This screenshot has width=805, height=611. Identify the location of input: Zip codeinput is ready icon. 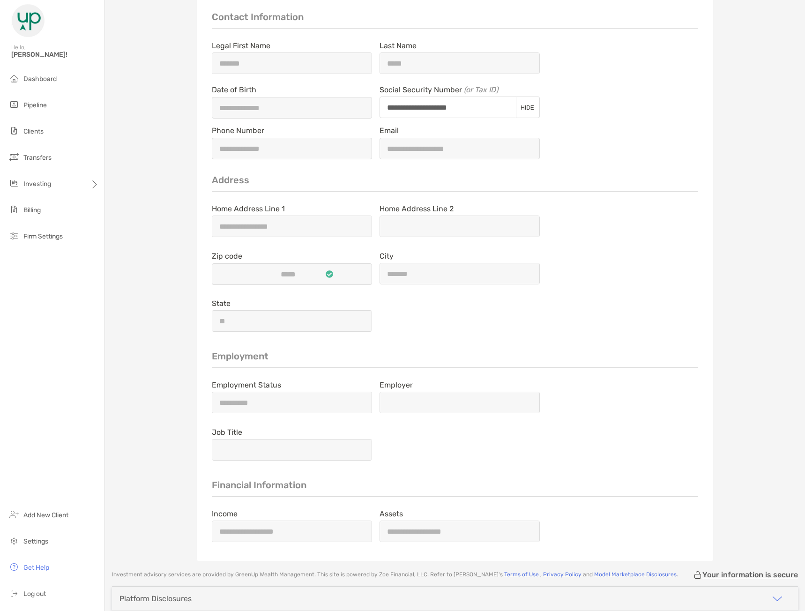
(288, 274).